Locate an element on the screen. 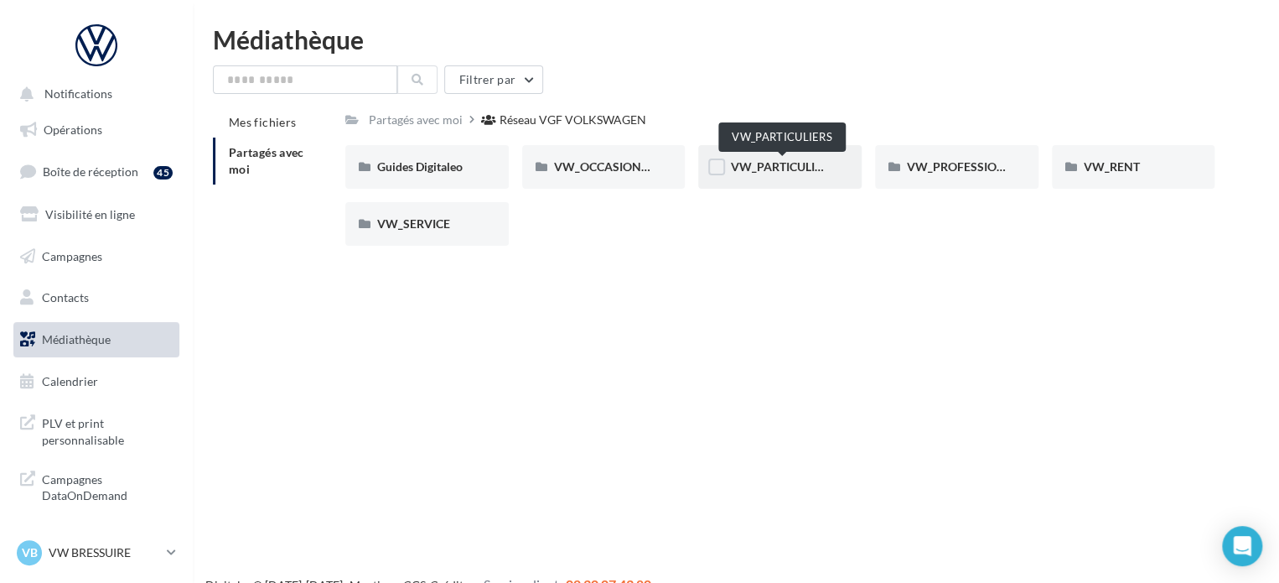  span: Contacts is located at coordinates (65, 297).